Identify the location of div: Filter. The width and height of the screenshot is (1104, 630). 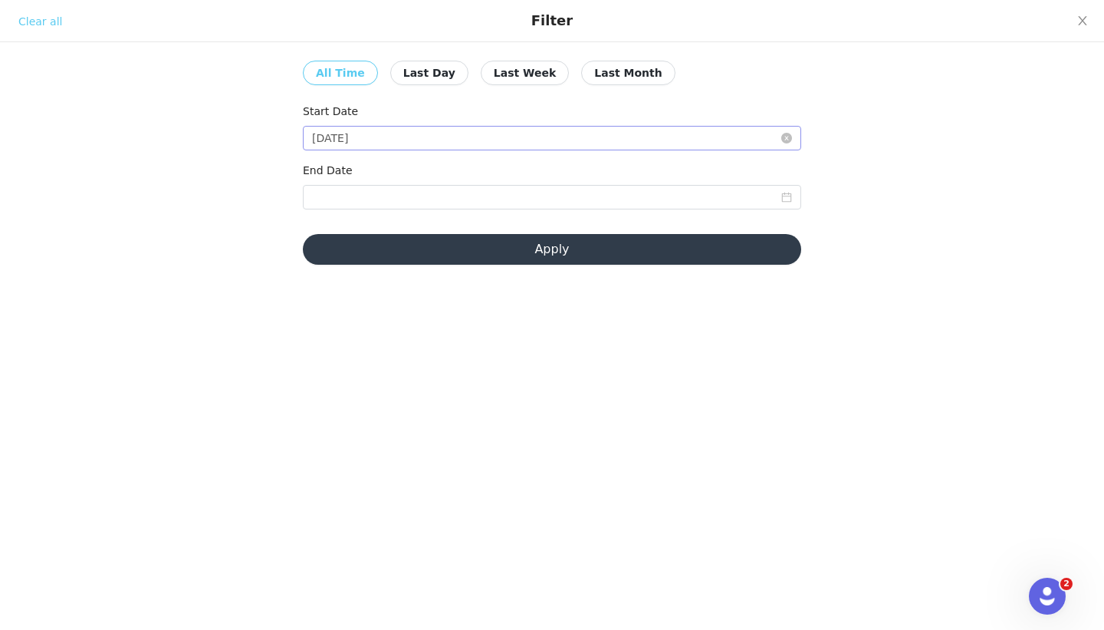
(552, 21).